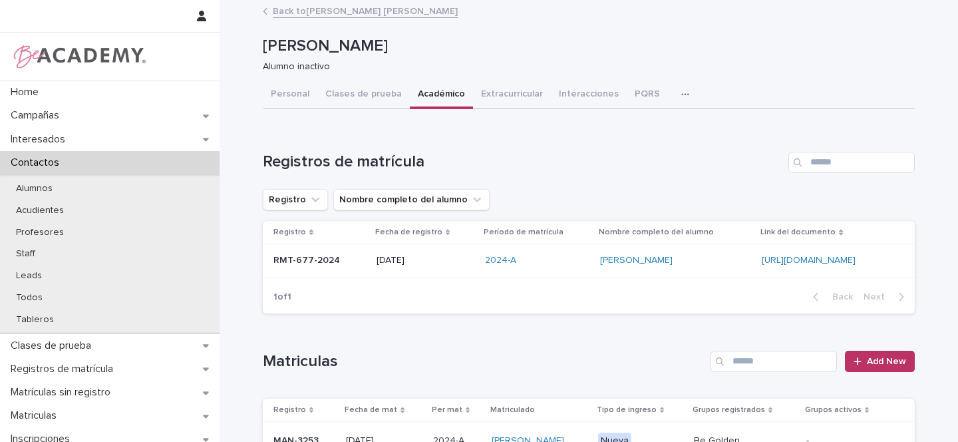 The image size is (958, 442). Describe the element at coordinates (363, 95) in the screenshot. I see `button: Clases de prueba` at that location.